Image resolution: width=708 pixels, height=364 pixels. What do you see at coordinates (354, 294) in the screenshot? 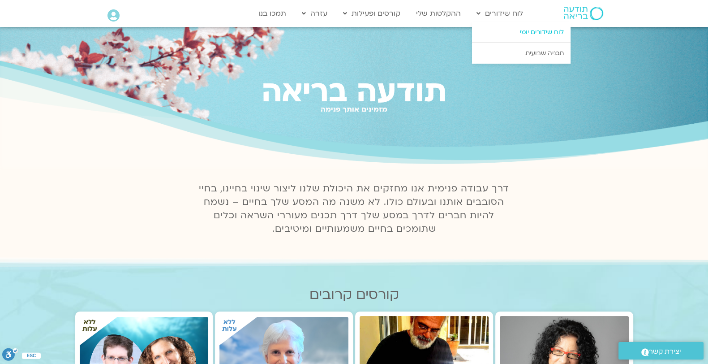
I see `h2: קורסים קרובים` at bounding box center [354, 294].